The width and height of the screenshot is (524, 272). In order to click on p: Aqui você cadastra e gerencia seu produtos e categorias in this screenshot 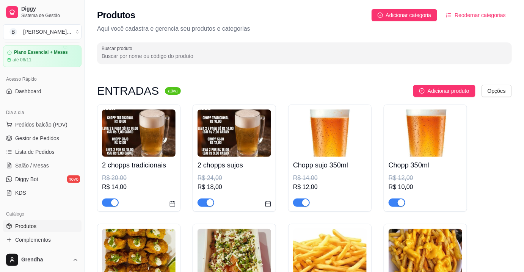, I will do `click(304, 29)`.